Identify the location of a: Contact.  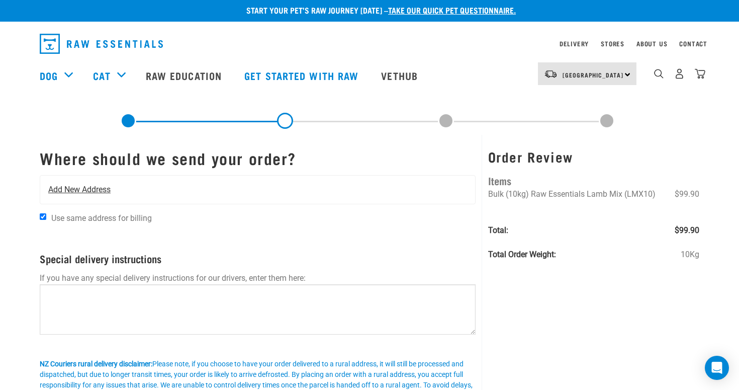
(694, 43).